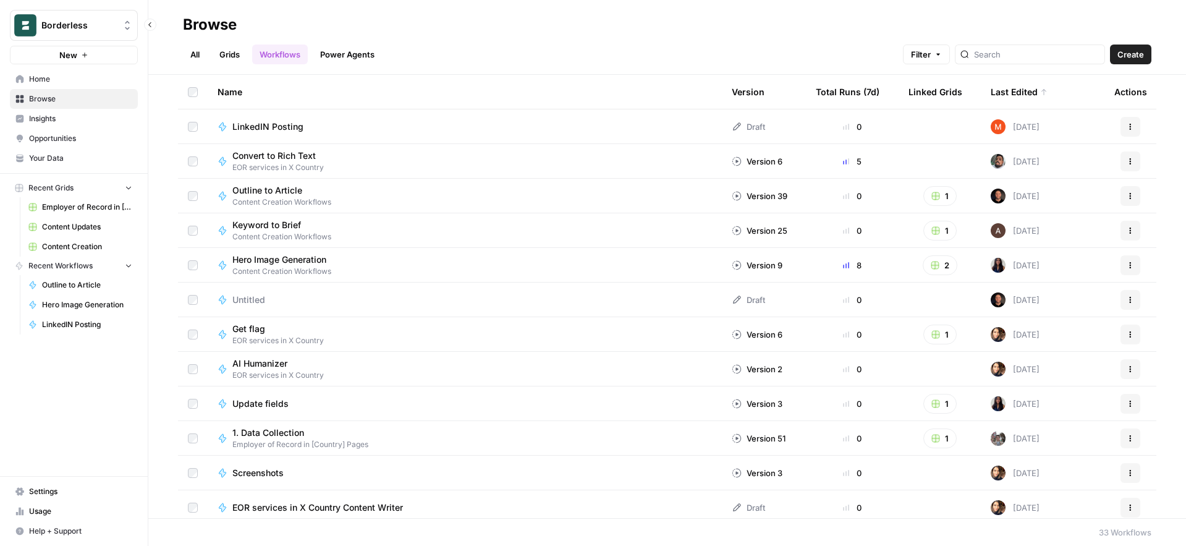 The image size is (1186, 546). Describe the element at coordinates (268, 127) in the screenshot. I see `span: LinkedIN Posting` at that location.